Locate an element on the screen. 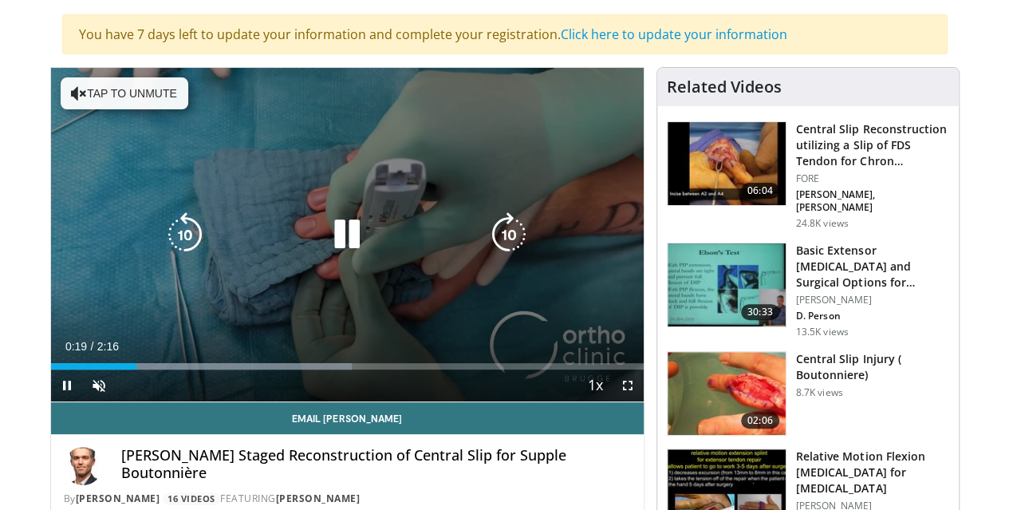 This screenshot has height=510, width=1009. a: 16 Videos is located at coordinates (191, 498).